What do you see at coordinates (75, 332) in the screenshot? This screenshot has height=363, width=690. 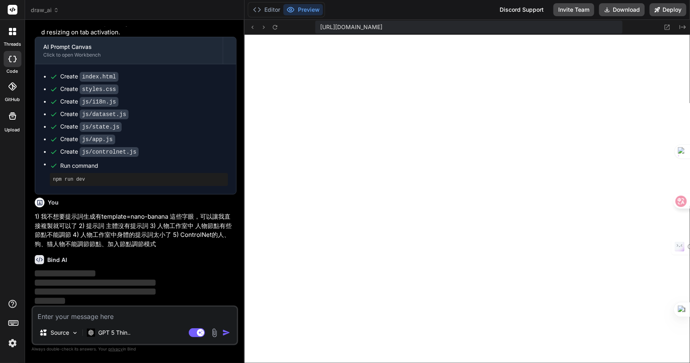 I see `img: Pick Models` at bounding box center [75, 332].